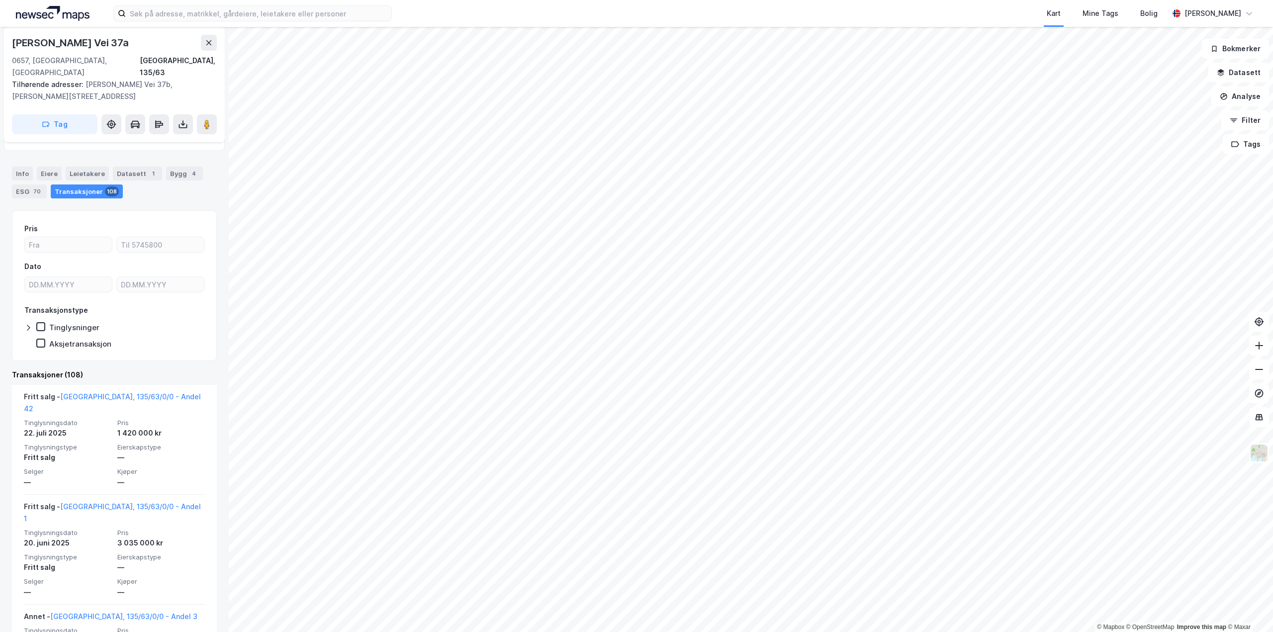  What do you see at coordinates (1054, 13) in the screenshot?
I see `div: Kart` at bounding box center [1054, 13].